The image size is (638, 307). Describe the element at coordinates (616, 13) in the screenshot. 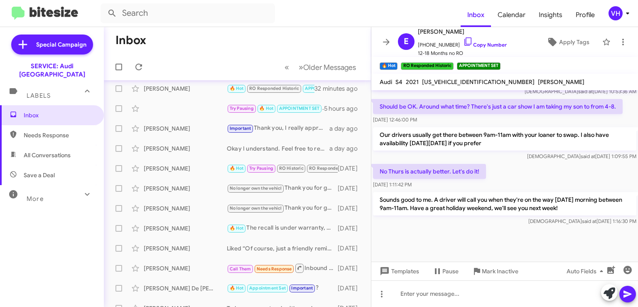

I see `div: VH` at that location.